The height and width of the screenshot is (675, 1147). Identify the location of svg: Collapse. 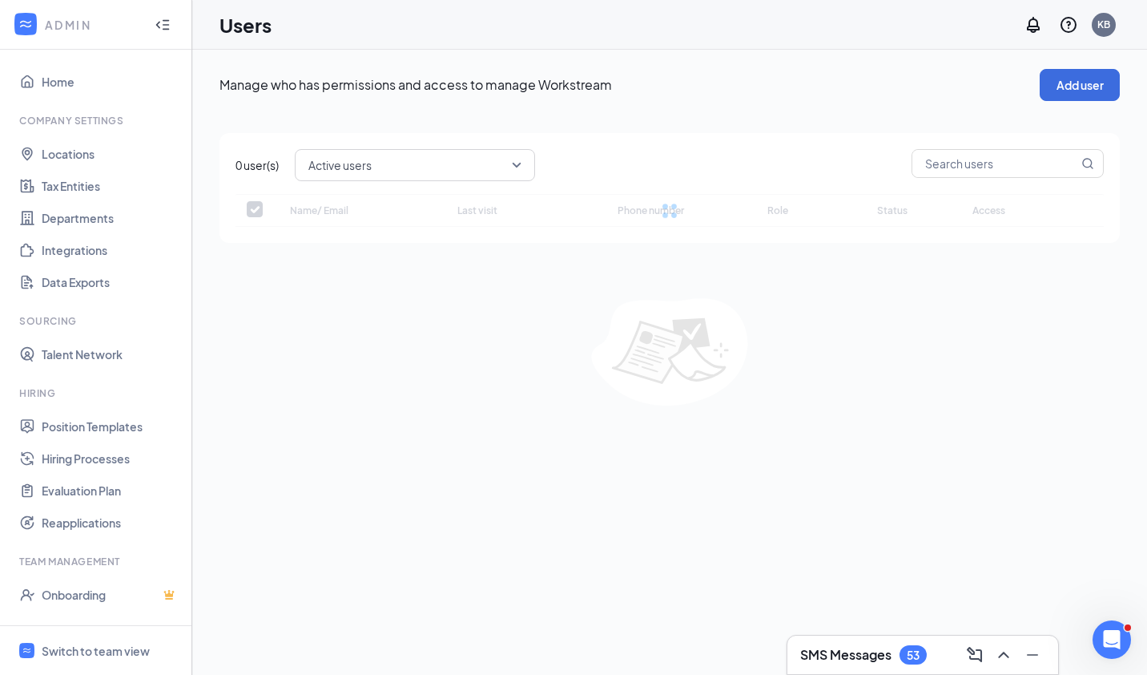
(163, 25).